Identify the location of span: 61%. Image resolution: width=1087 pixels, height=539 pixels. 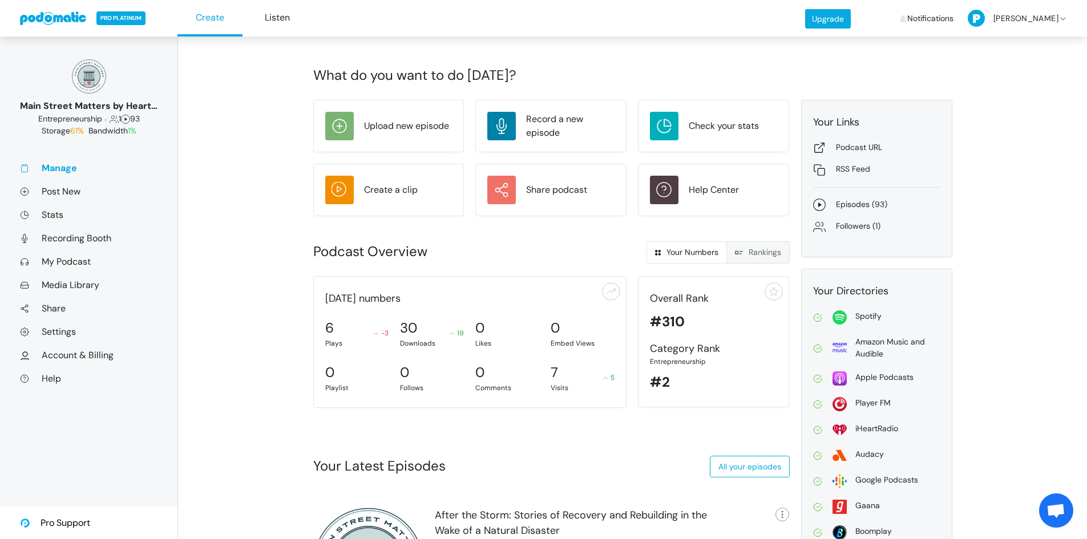
(77, 131).